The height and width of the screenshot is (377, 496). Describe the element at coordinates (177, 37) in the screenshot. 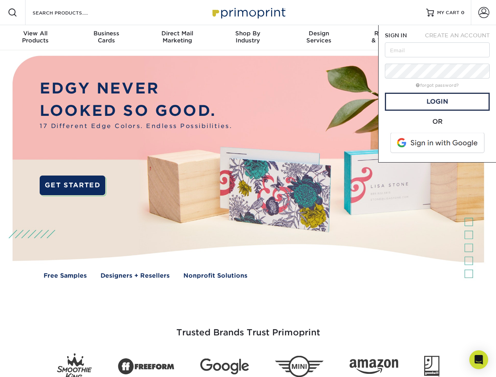

I see `div: Marketing` at that location.